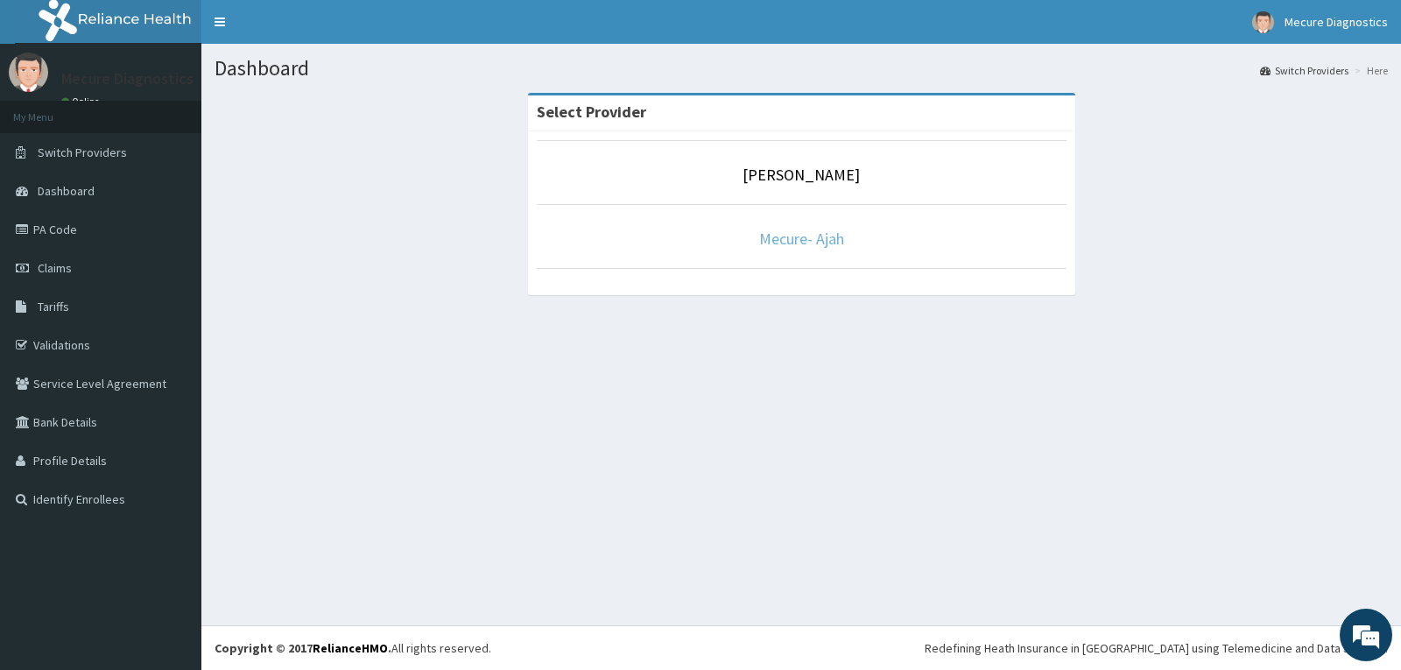 The image size is (1401, 670). I want to click on span: Claims, so click(54, 268).